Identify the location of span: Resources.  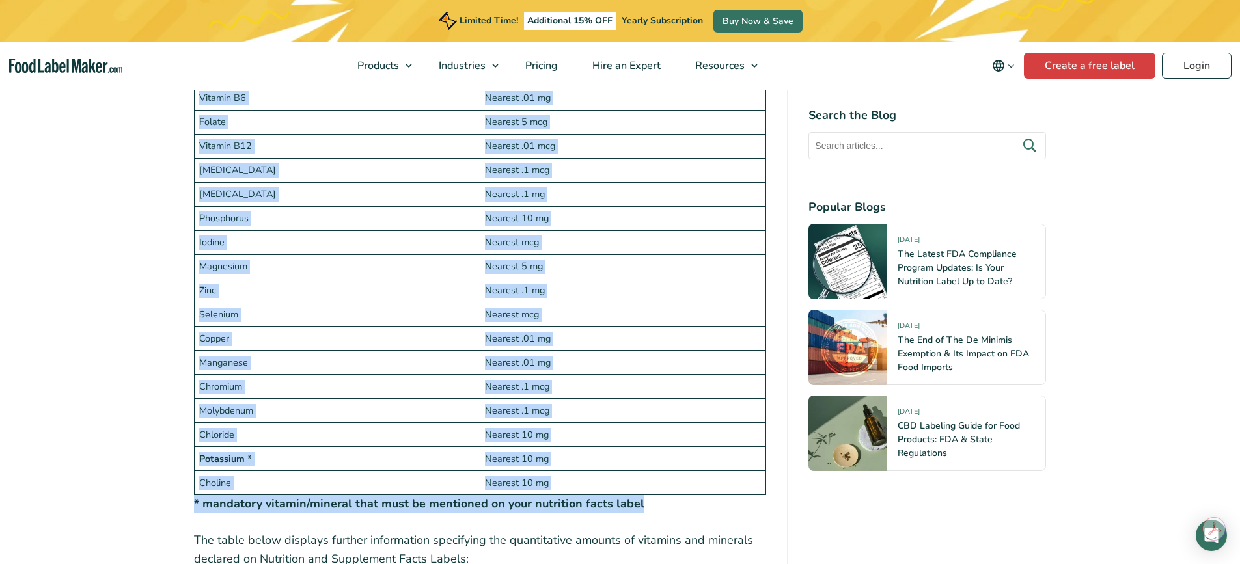
(718, 66).